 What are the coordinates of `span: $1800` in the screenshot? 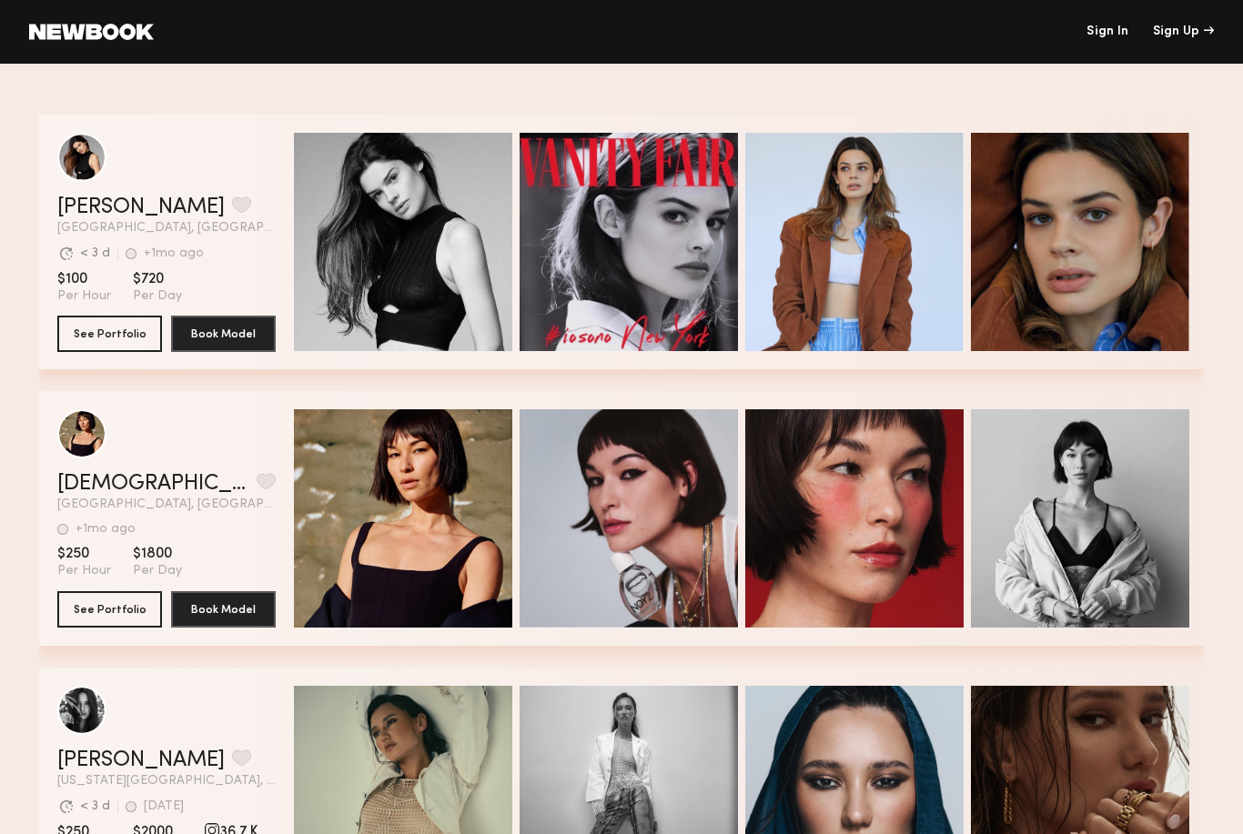 It's located at (157, 554).